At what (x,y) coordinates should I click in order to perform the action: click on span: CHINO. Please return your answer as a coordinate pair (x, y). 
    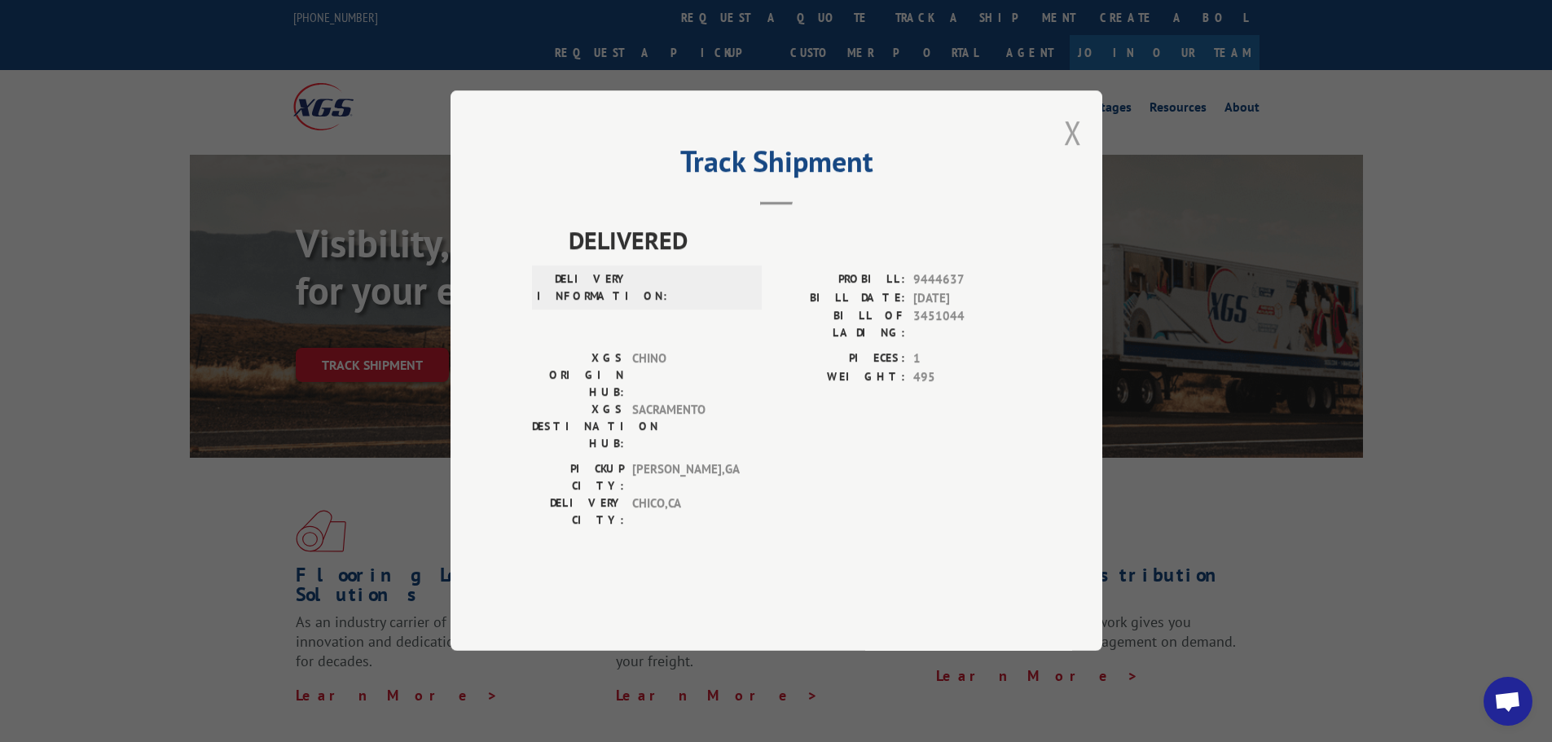
    Looking at the image, I should click on (687, 375).